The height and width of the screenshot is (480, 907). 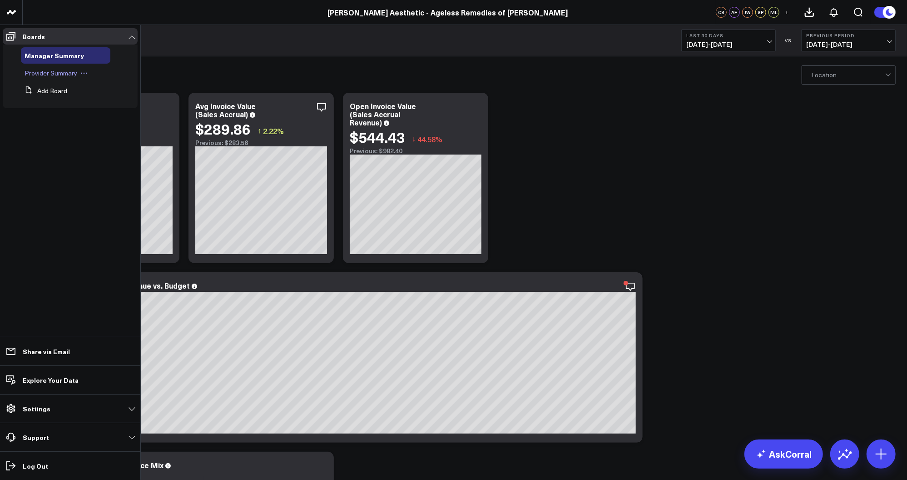 What do you see at coordinates (51, 73) in the screenshot?
I see `a: Provider Summary` at bounding box center [51, 73].